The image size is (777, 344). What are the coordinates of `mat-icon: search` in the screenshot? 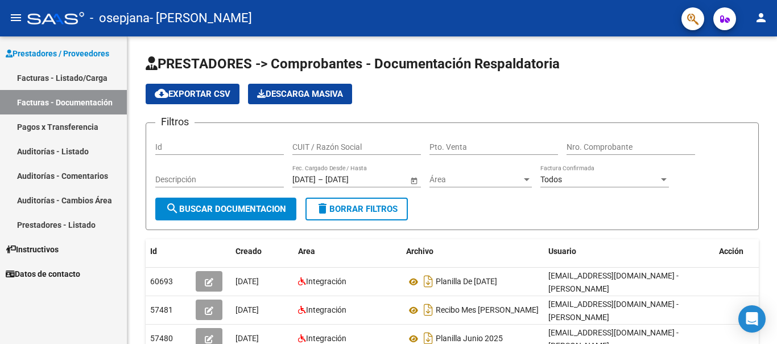 It's located at (172, 208).